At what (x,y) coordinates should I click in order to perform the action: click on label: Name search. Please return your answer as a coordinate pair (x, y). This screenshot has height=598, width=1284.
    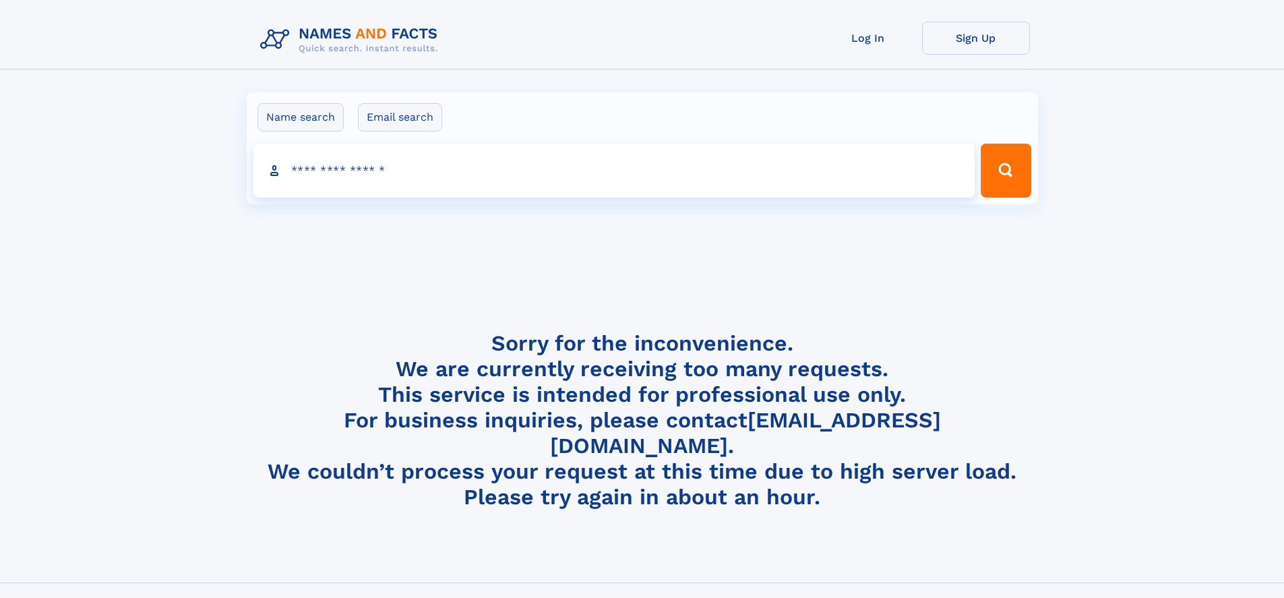
    Looking at the image, I should click on (301, 117).